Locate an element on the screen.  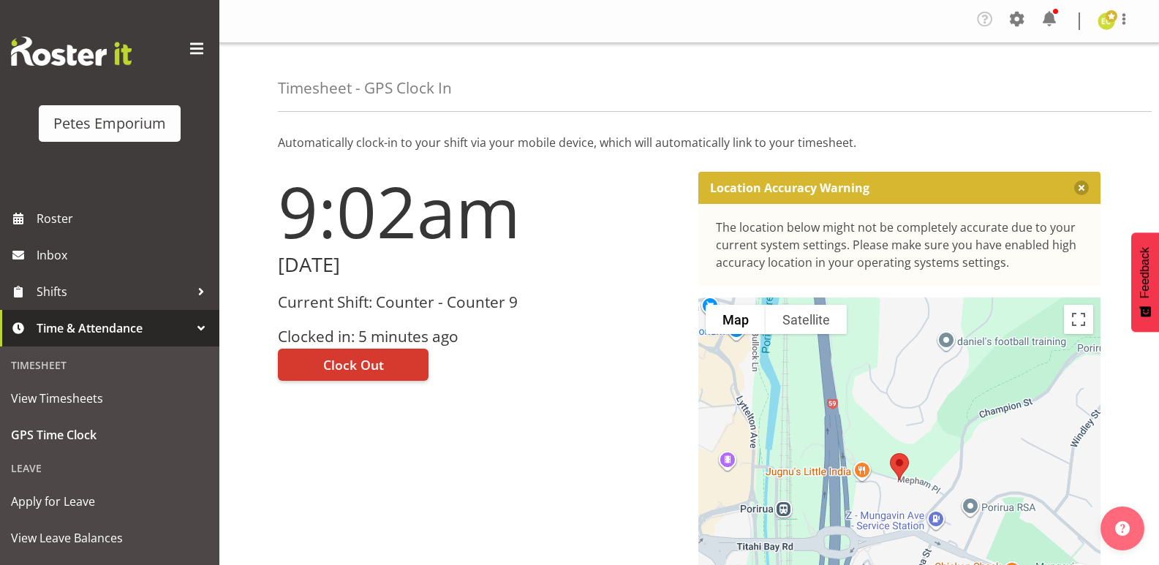
span: Clock Out is located at coordinates (353, 365).